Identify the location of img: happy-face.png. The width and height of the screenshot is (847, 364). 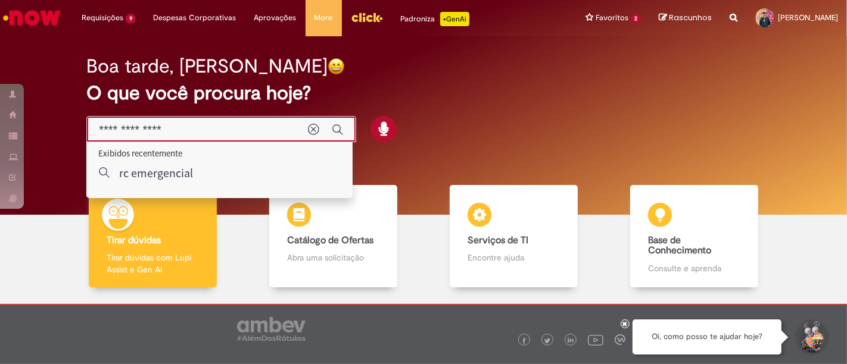
(336, 66).